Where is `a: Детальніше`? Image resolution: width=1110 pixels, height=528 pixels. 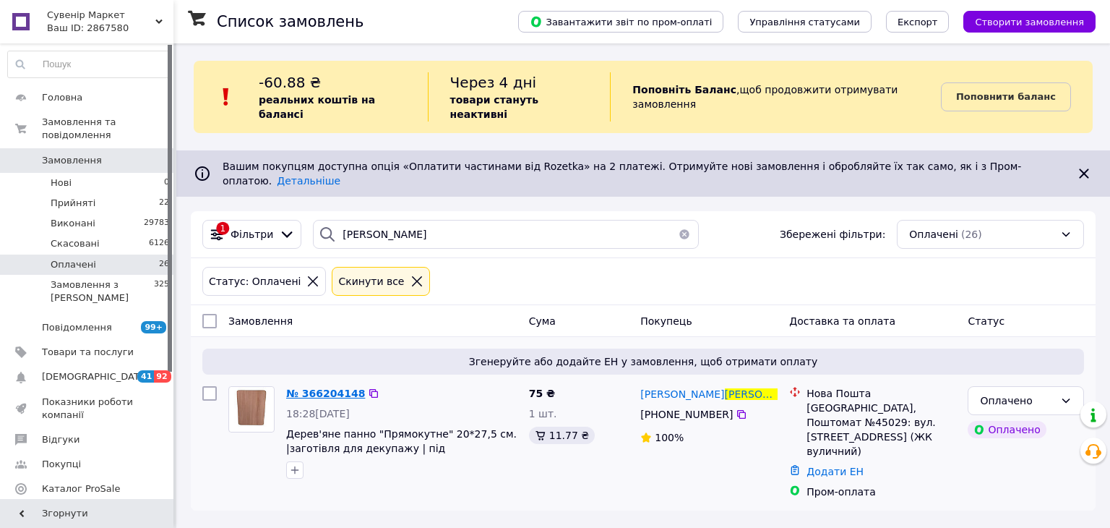 a: Детальніше is located at coordinates (309, 181).